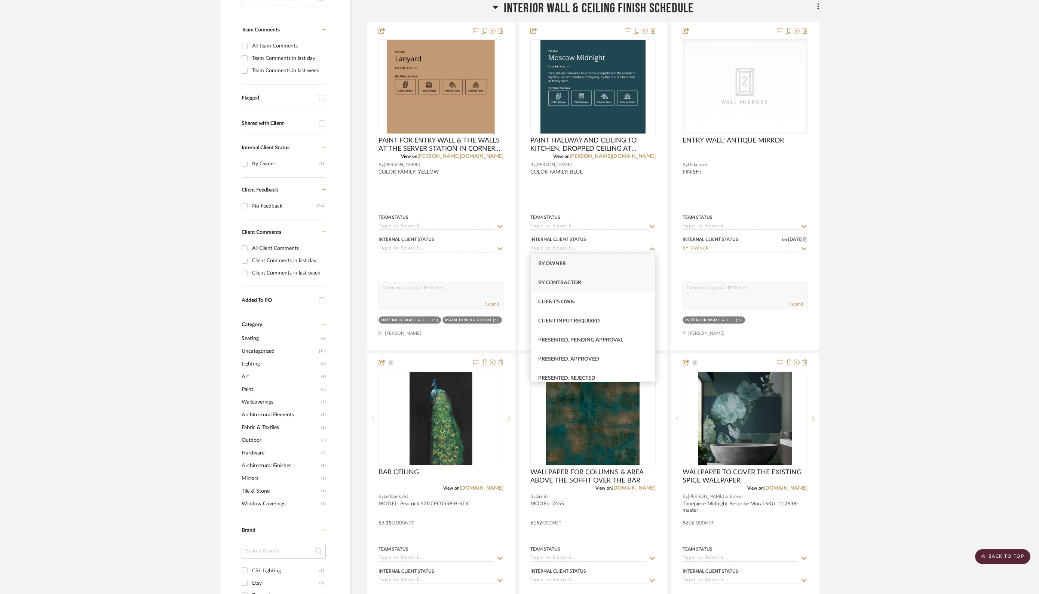 This screenshot has width=1039, height=594. Describe the element at coordinates (280, 351) in the screenshot. I see `span: Uncategorized` at that location.